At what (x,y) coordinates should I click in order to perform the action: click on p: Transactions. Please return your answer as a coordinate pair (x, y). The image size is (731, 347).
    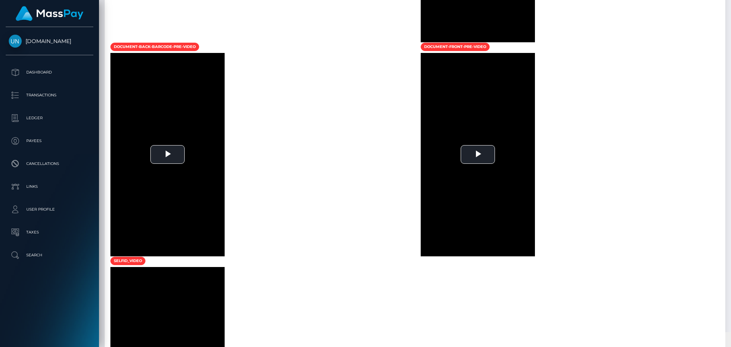
    Looking at the image, I should click on (49, 95).